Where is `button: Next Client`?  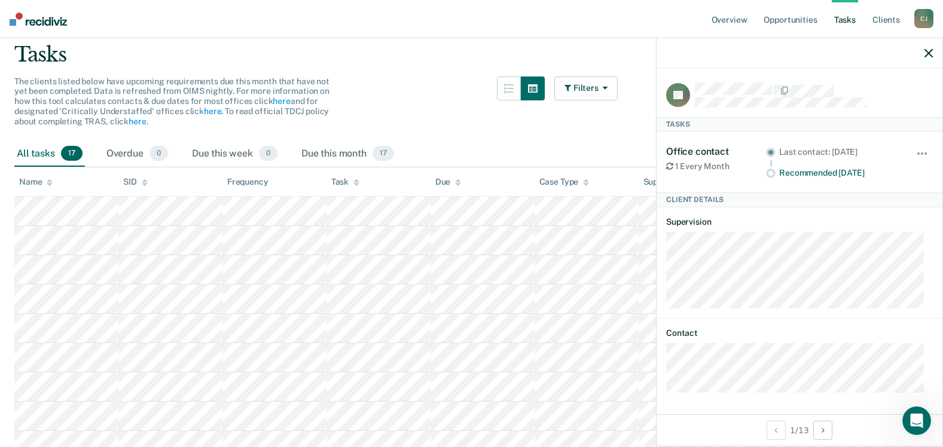
button: Next Client is located at coordinates (823, 431).